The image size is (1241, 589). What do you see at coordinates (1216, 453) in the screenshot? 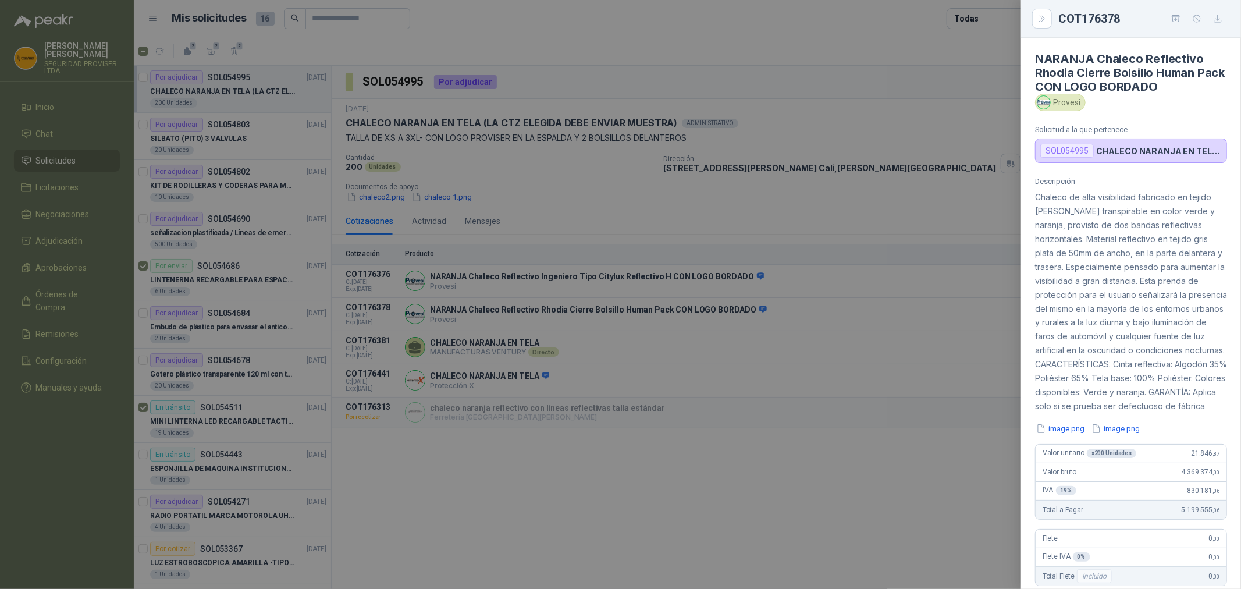
I see `span: ,87` at bounding box center [1216, 453].